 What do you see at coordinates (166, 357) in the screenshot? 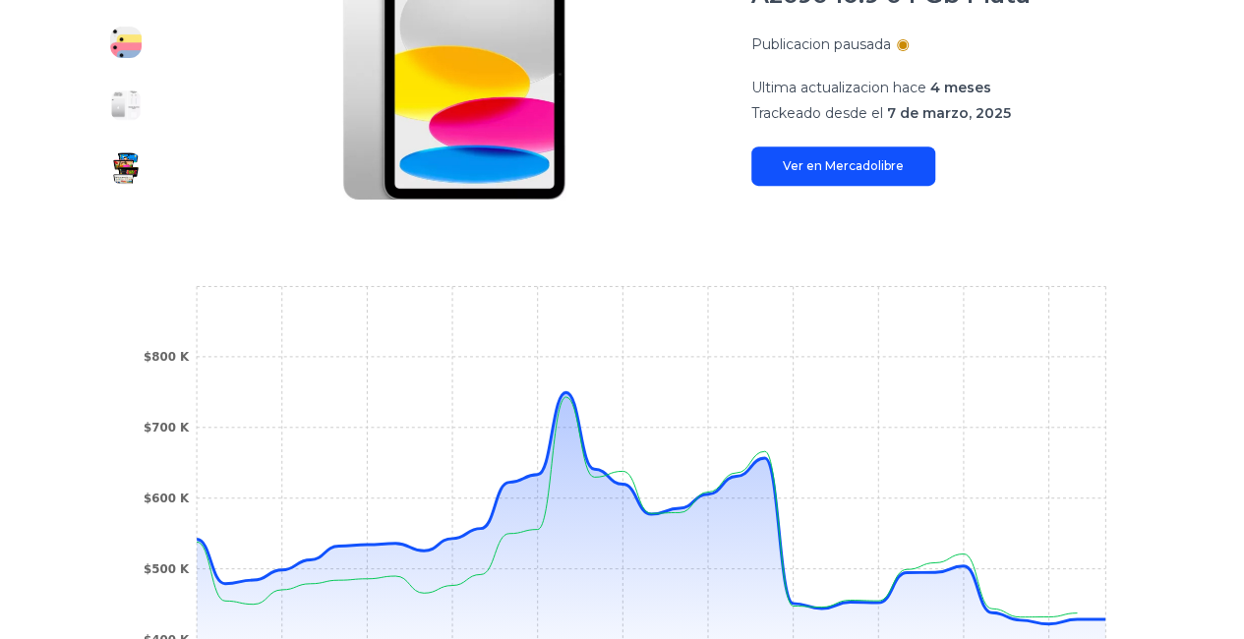
I see `tspan: $800 K` at bounding box center [166, 357].